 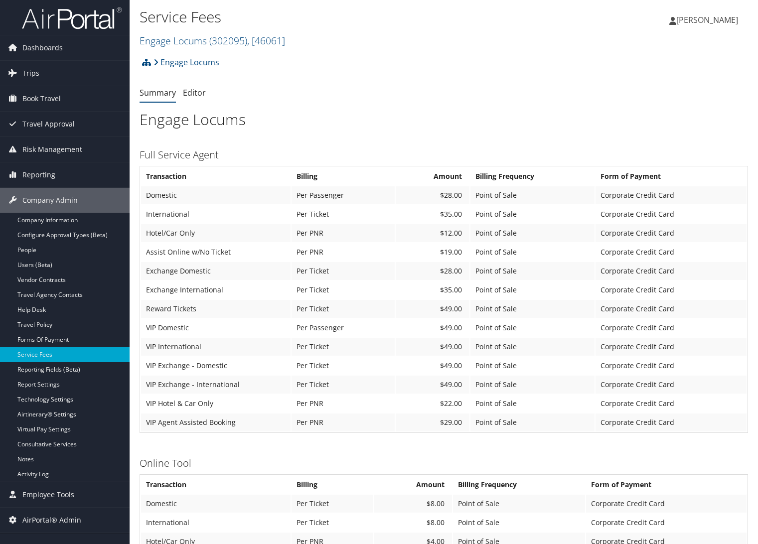 I want to click on span: Employee Tools, so click(x=48, y=495).